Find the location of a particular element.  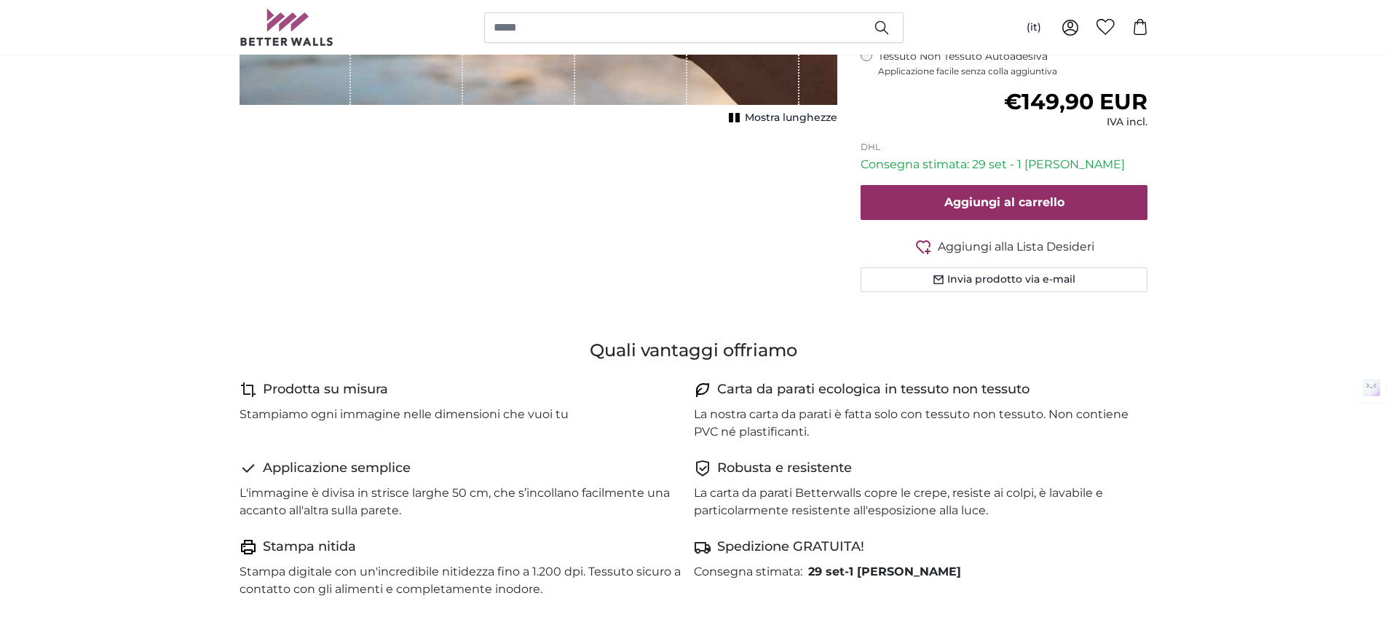

label: Tessuto Non Tessuto Autoadesiva is located at coordinates (1013, 63).